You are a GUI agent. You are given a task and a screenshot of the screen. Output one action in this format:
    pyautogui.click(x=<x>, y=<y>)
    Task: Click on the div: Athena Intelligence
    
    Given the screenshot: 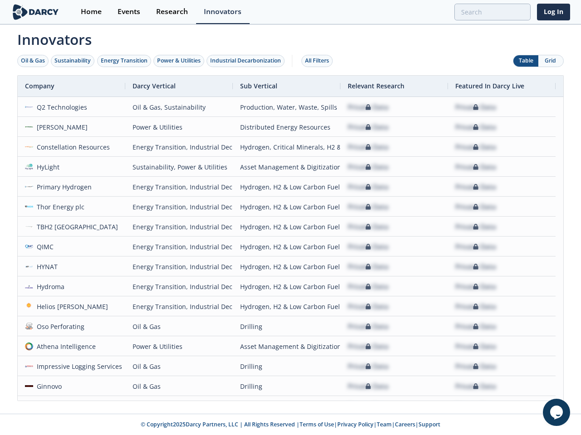 What is the action you would take?
    pyautogui.click(x=64, y=346)
    